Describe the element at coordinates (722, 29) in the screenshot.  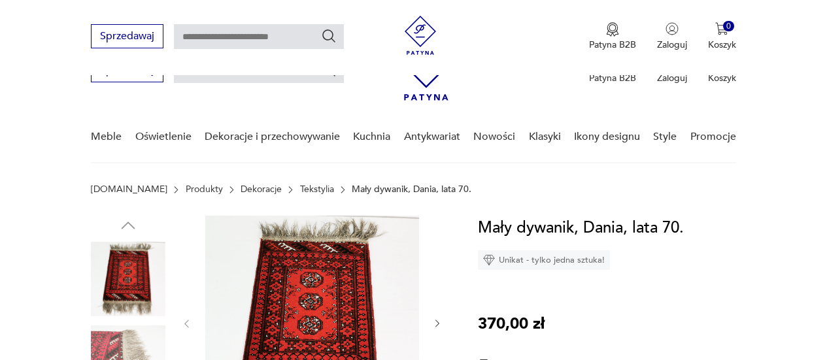
I see `img: Ikona koszyka` at that location.